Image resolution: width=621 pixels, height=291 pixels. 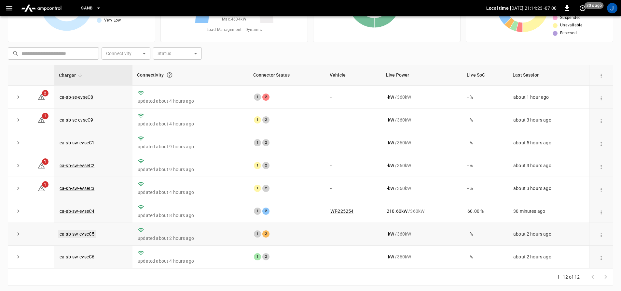 What do you see at coordinates (571, 25) in the screenshot?
I see `span: Unavailable` at bounding box center [571, 25].